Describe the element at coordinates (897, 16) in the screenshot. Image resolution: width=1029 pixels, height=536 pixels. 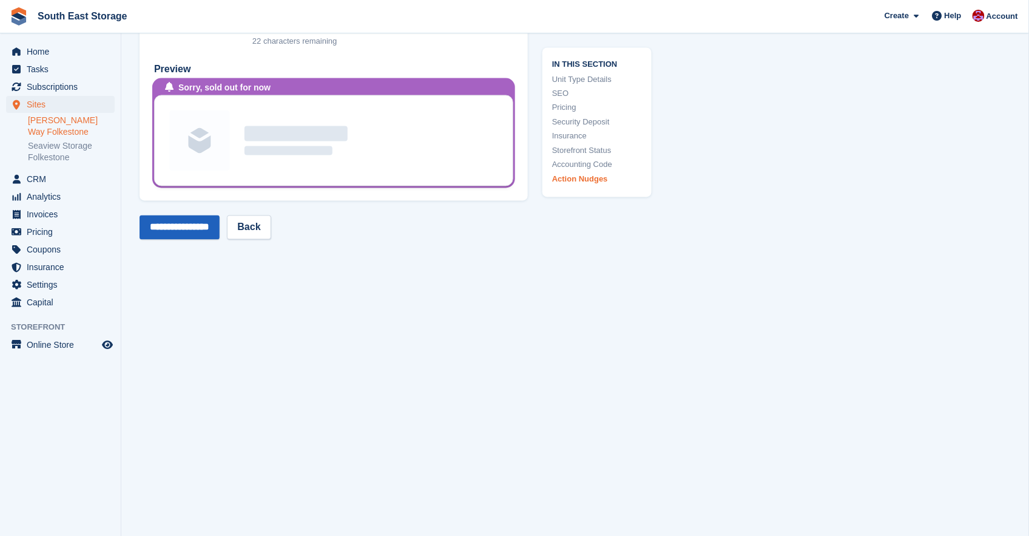
I see `span: Create` at that location.